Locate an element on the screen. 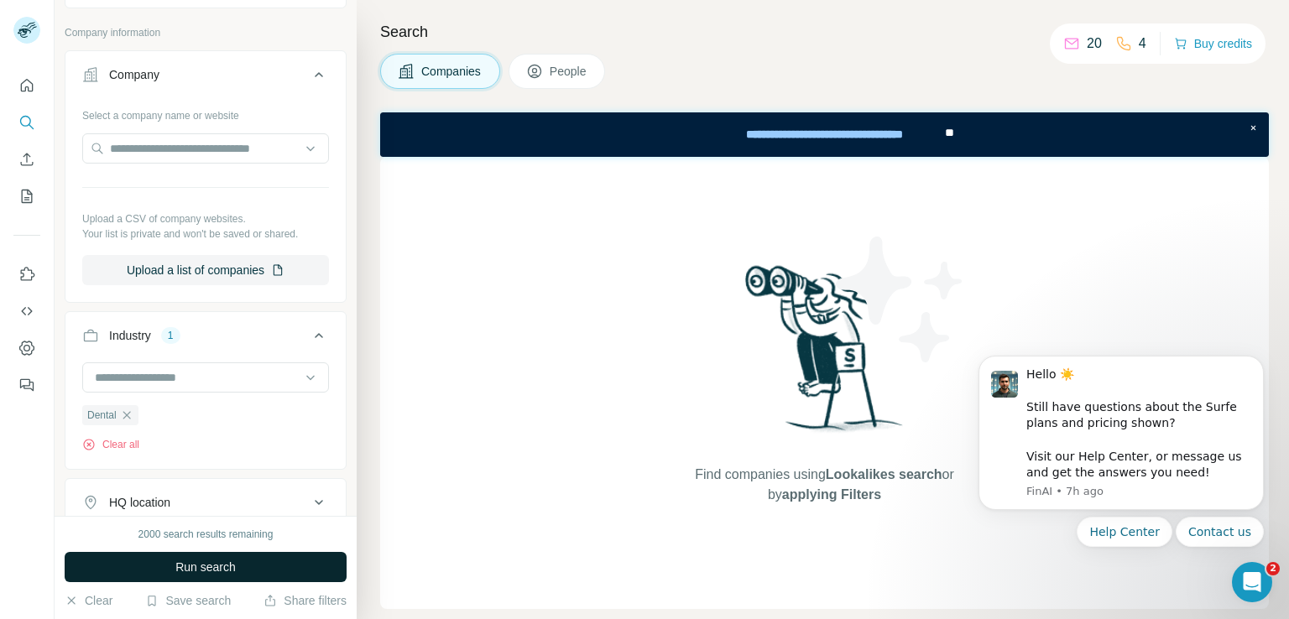  div: Message content is located at coordinates (186, 89).